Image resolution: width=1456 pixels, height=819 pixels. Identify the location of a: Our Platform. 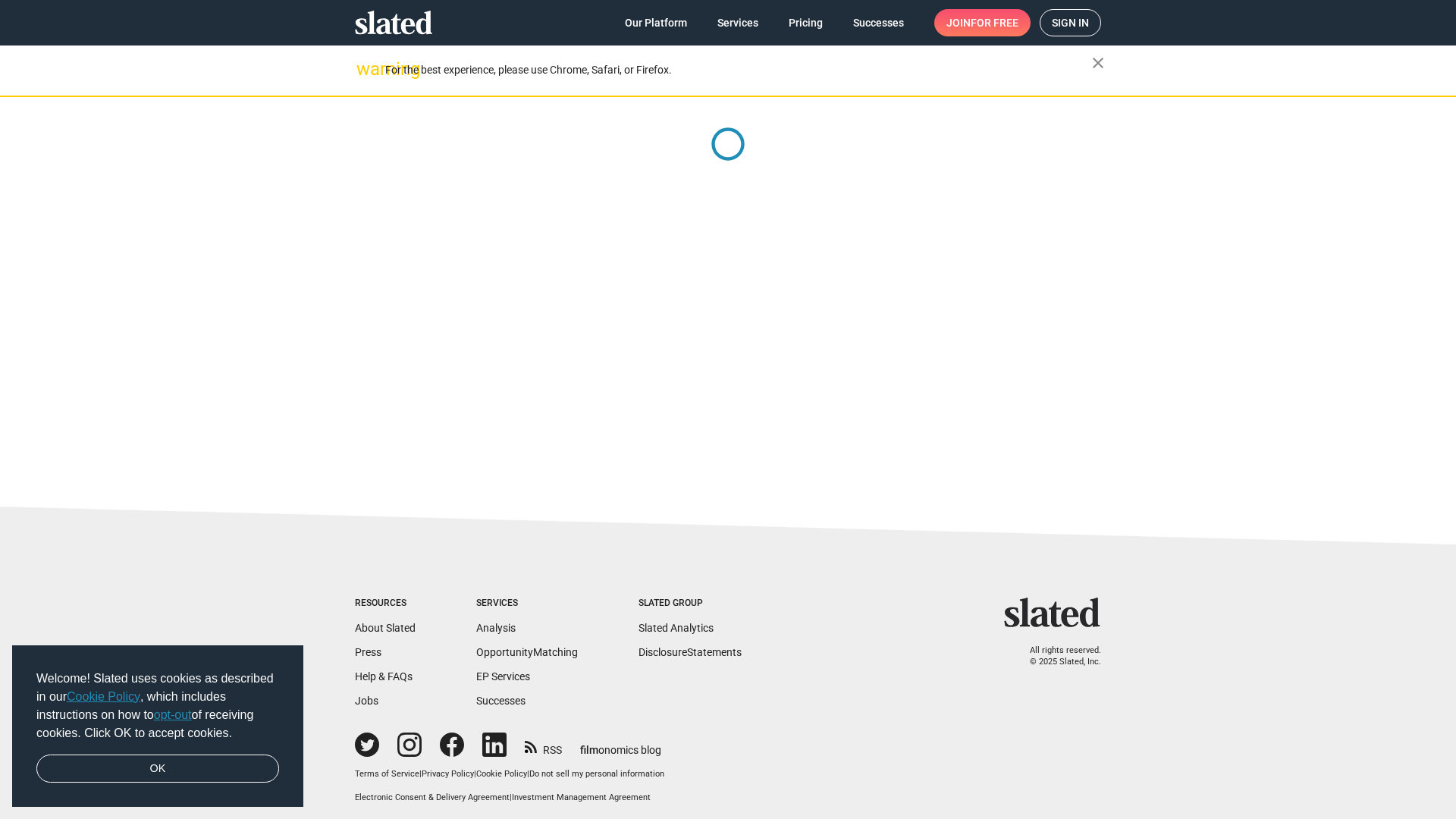
(656, 23).